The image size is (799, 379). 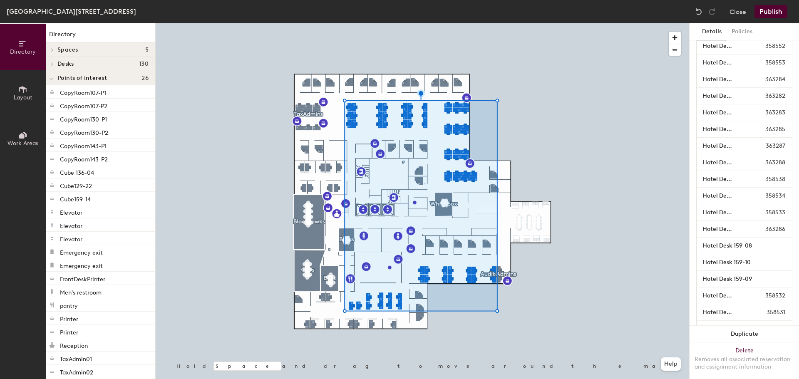 I want to click on div: Removes all associated reservation and assignment information, so click(x=744, y=363).